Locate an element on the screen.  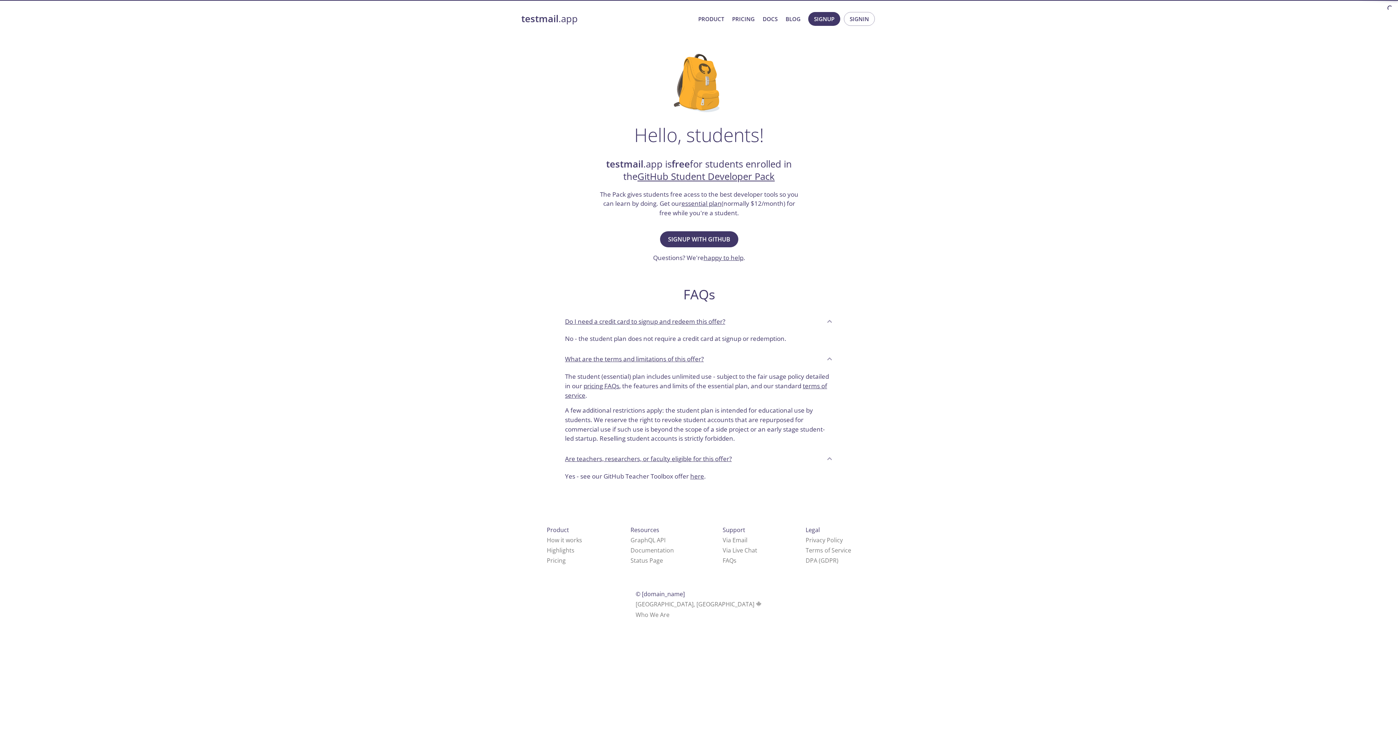
button: Signin is located at coordinates (859, 19).